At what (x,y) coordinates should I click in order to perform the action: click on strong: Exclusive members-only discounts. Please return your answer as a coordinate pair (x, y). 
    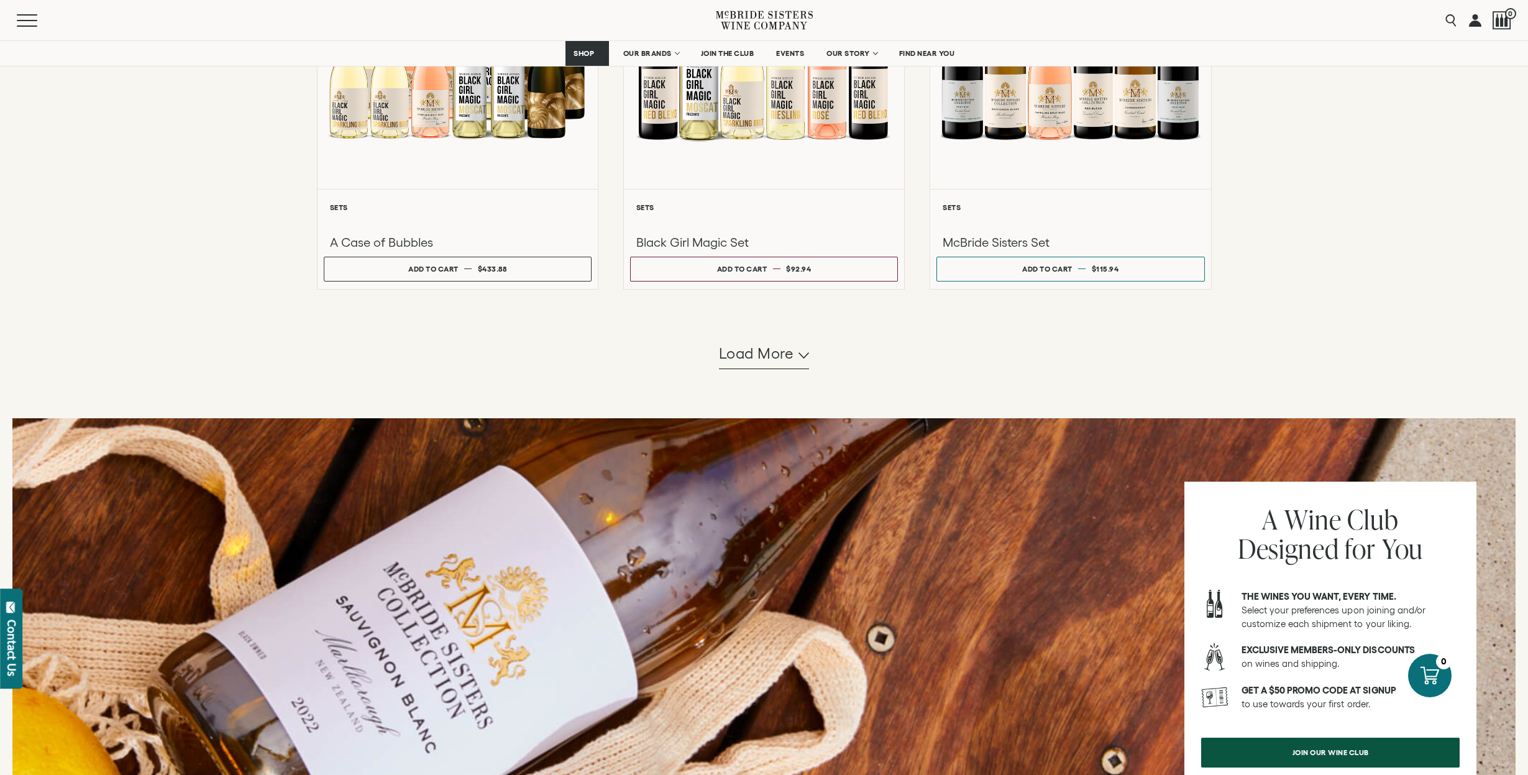
    Looking at the image, I should click on (1328, 649).